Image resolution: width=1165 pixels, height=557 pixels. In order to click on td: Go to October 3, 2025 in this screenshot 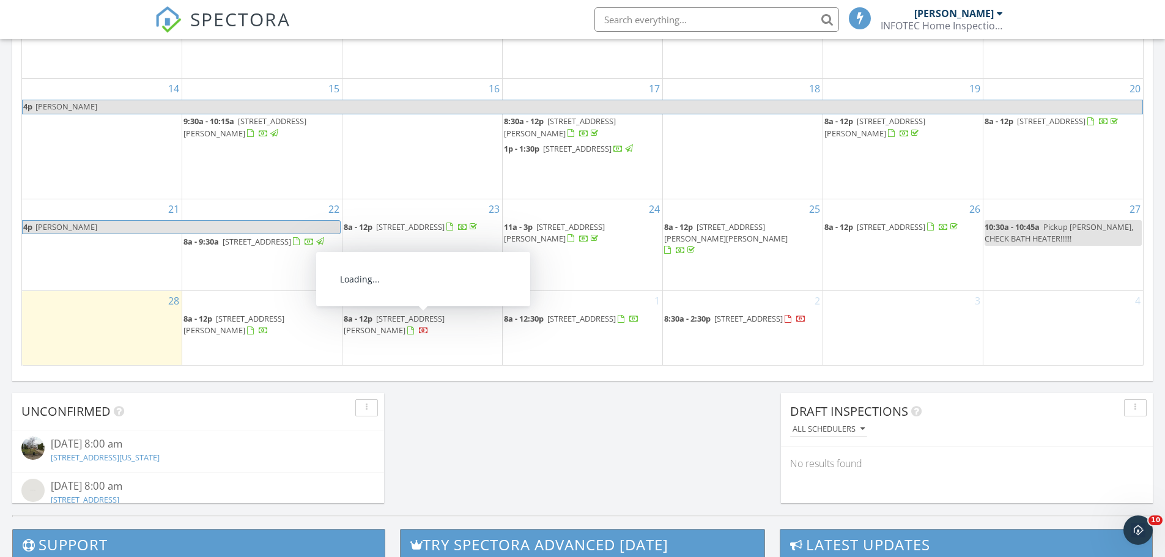, I will do `click(903, 328)`.